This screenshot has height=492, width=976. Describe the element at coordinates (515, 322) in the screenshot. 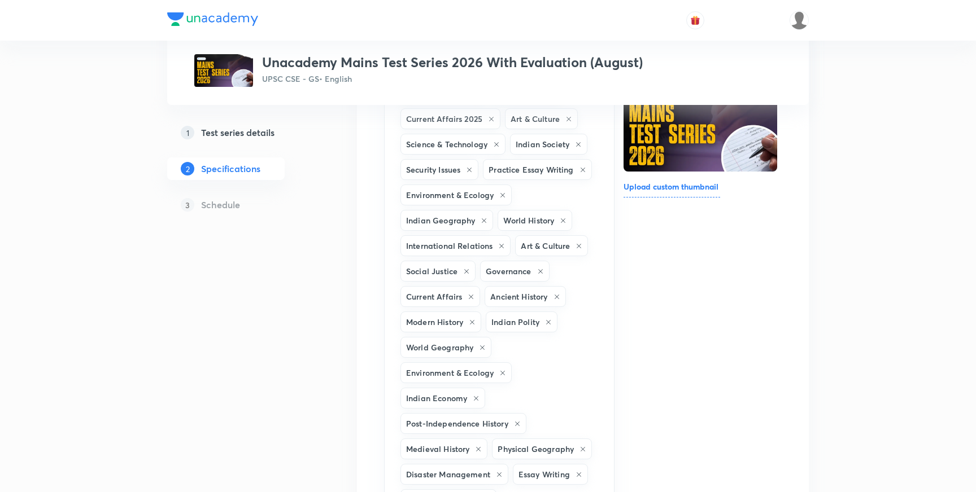

I see `h6: Indian Polity` at that location.